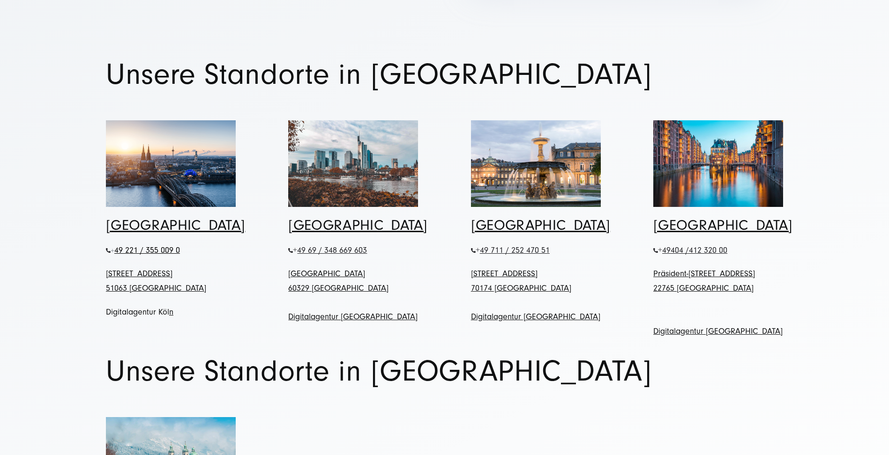  What do you see at coordinates (535, 163) in the screenshot?
I see `img: Digitalagentur Stuttgart - Bild eines Brunnens in Stuttgart` at bounding box center [535, 163].